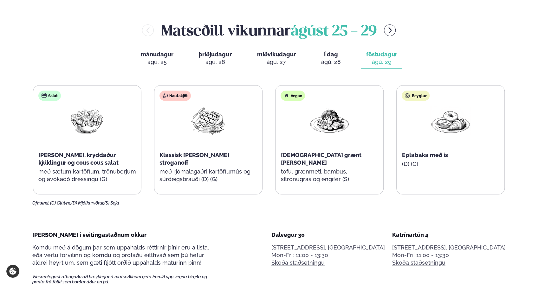 The image size is (538, 284). Describe the element at coordinates (208, 176) in the screenshot. I see `p: með rjómalagaðri kartöflumús og súrdeigsbrauði (D) (G)` at that location.